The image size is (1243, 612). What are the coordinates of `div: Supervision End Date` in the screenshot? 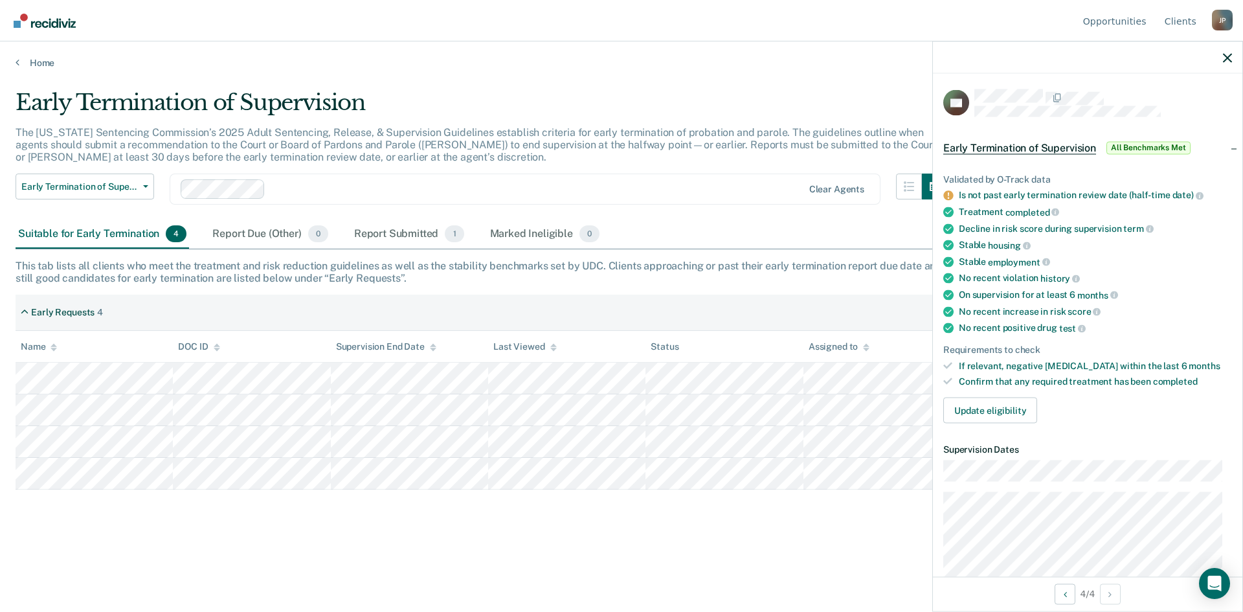 It's located at (386, 346).